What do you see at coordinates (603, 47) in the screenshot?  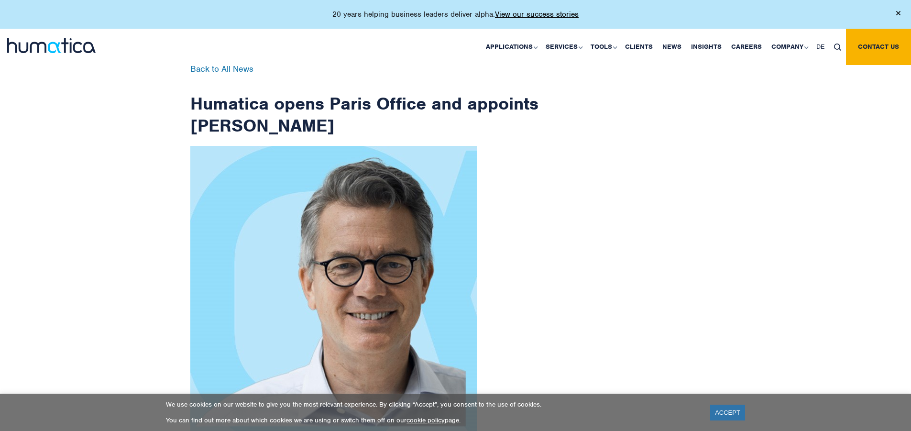 I see `a: Tools` at bounding box center [603, 47].